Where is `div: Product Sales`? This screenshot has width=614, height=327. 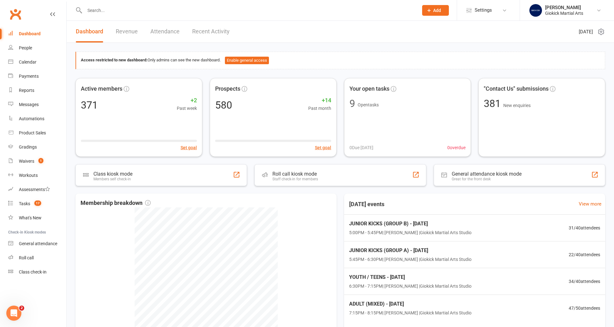
div: Product Sales is located at coordinates (32, 133).